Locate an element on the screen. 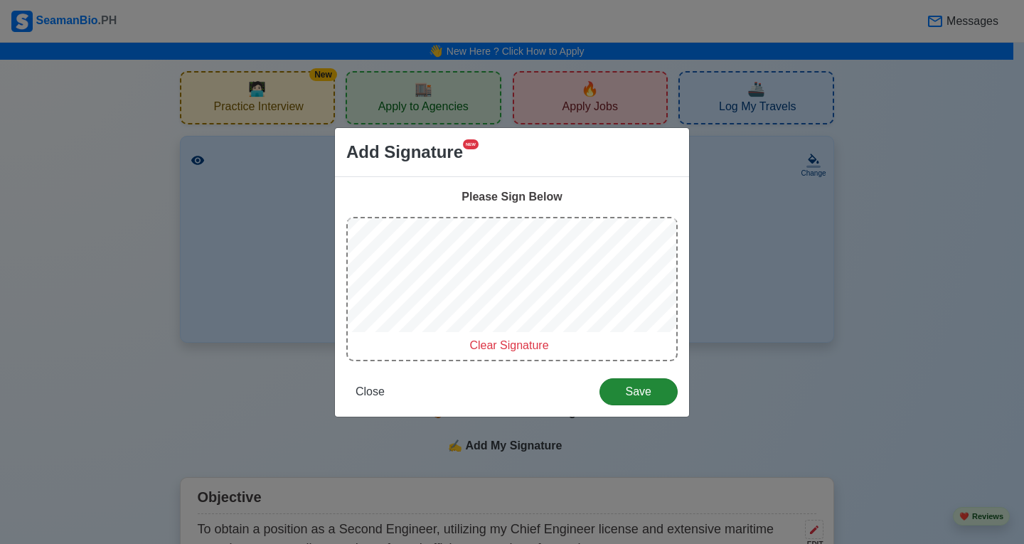 The width and height of the screenshot is (1024, 544). span: Close is located at coordinates (370, 391).